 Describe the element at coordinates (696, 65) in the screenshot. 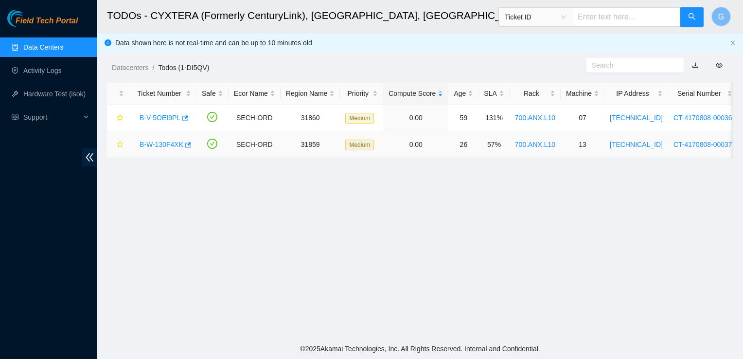

I see `button: download` at that location.